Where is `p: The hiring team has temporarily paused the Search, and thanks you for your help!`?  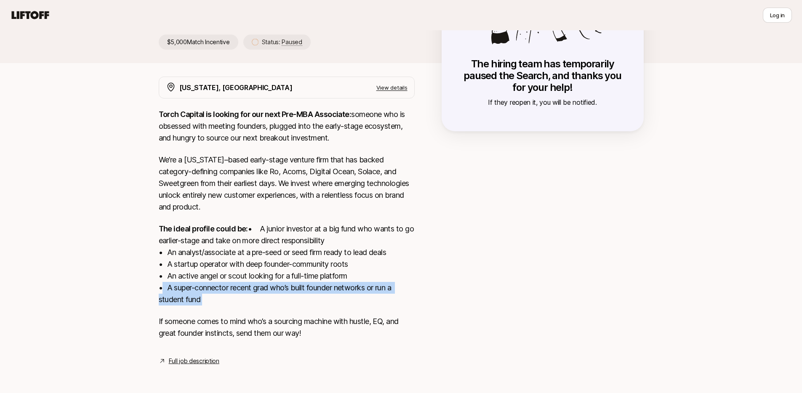 p: The hiring team has temporarily paused the Search, and thanks you for your help! is located at coordinates (543, 76).